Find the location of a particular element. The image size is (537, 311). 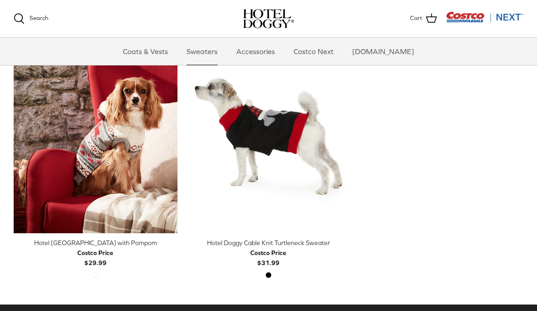

a: Hotel Doggy Cable Knit Turtleneck Sweater is located at coordinates (268, 131).